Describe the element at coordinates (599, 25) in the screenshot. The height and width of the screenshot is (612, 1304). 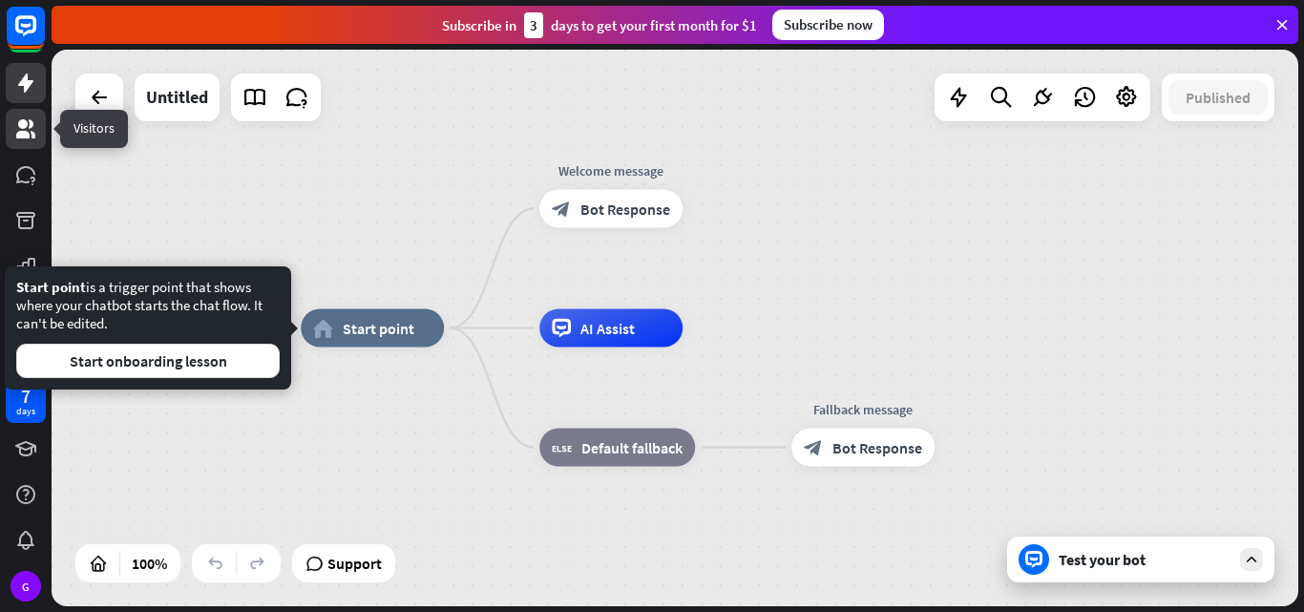
I see `div: Subscribe in days to get your first month for $1` at that location.